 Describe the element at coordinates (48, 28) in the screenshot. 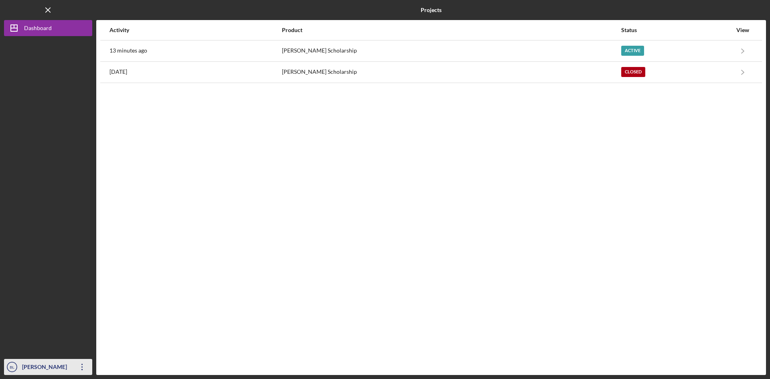

I see `button: Dashboard` at that location.